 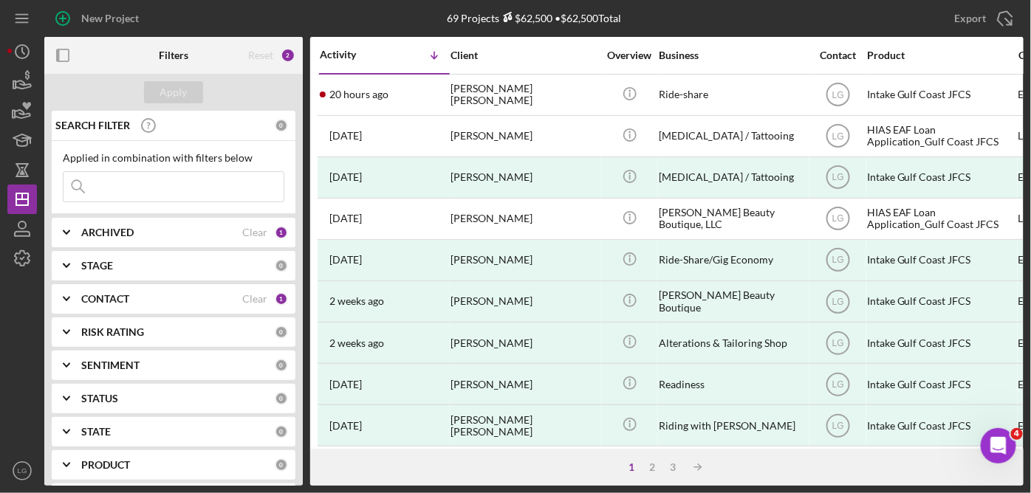 What do you see at coordinates (837, 55) in the screenshot?
I see `div: Contact` at bounding box center [837, 55].